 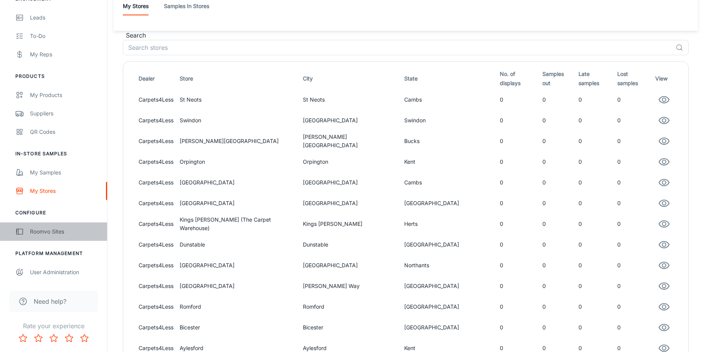 What do you see at coordinates (64, 36) in the screenshot?
I see `div: To-do` at bounding box center [64, 36].